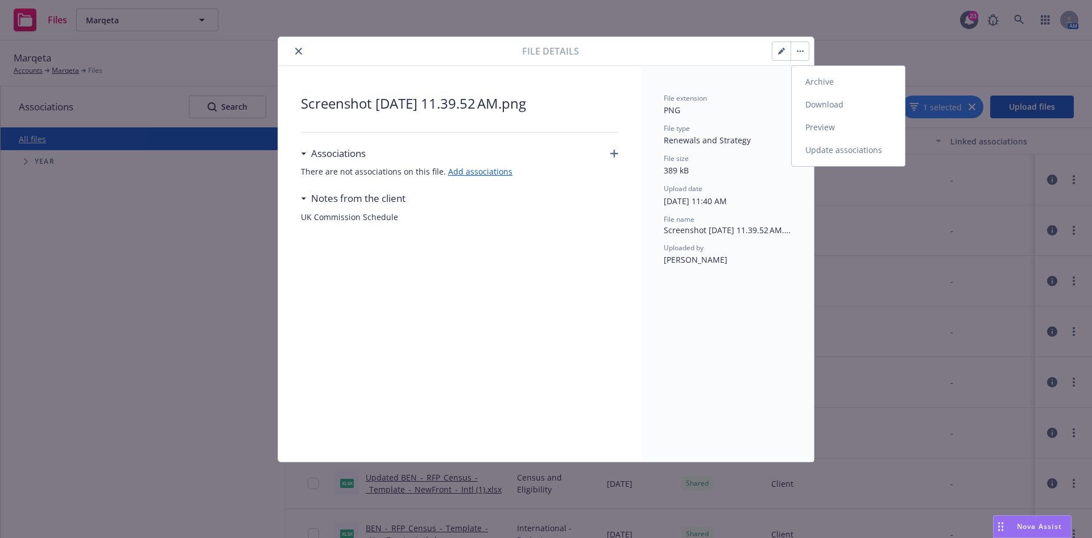 This screenshot has width=1092, height=538. What do you see at coordinates (299, 51) in the screenshot?
I see `button: close` at bounding box center [299, 51].